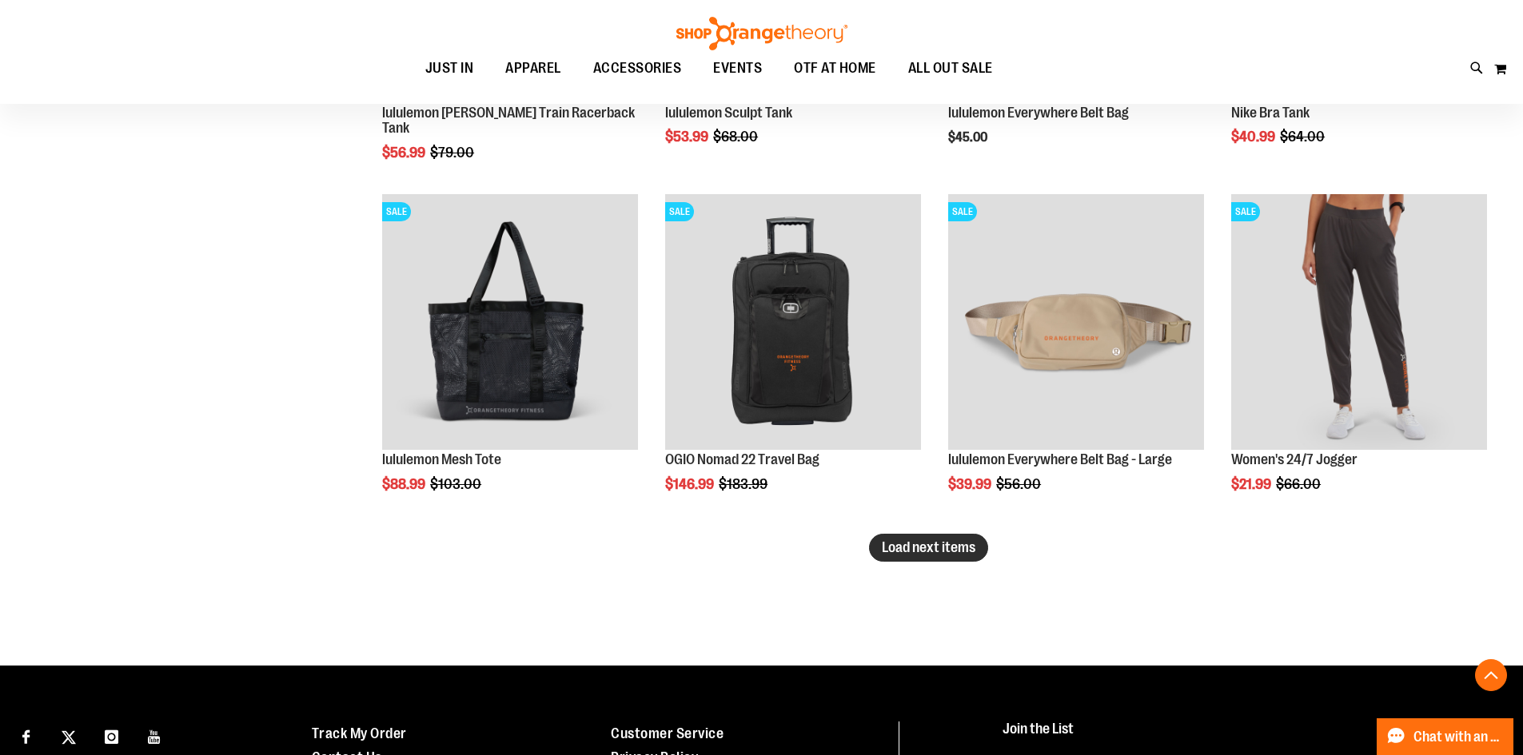  I want to click on span: JUST IN, so click(449, 68).